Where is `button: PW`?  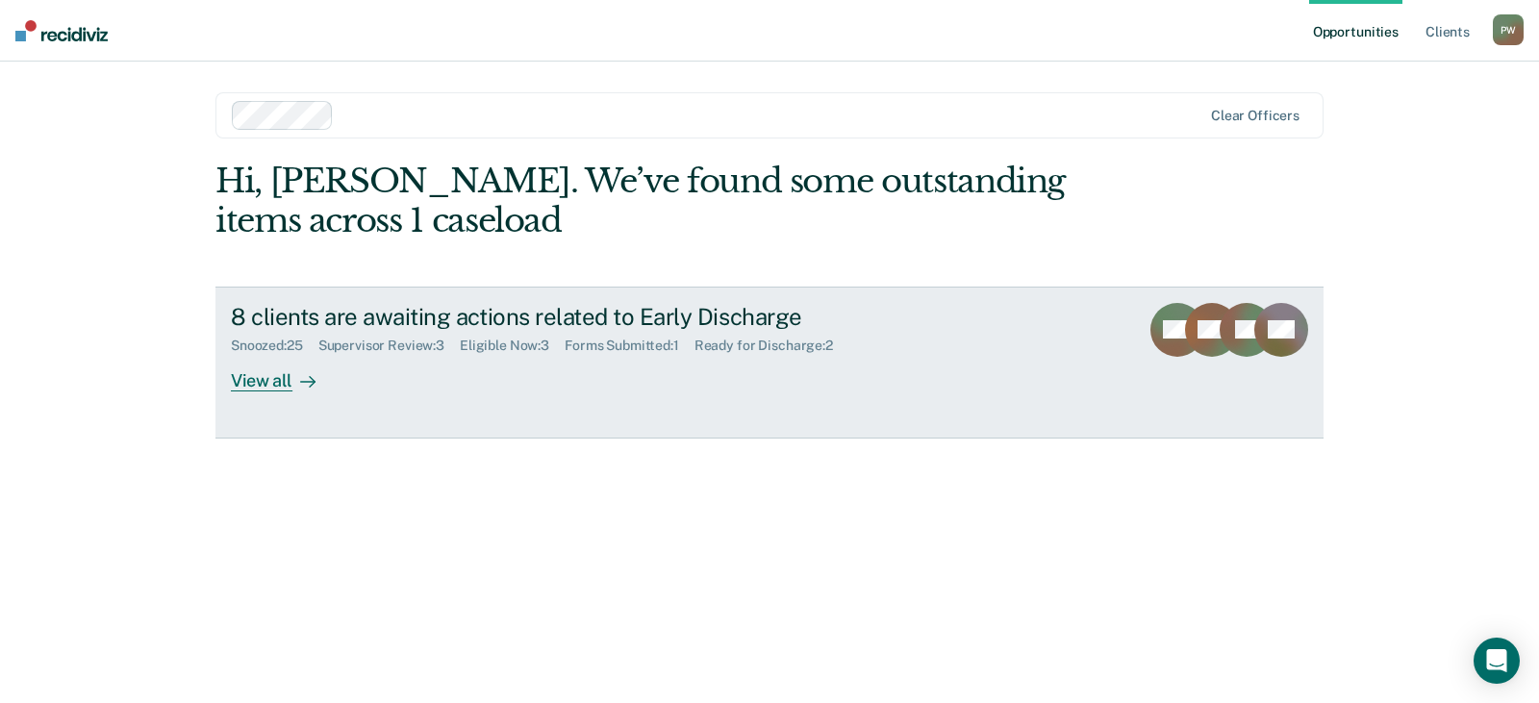 button: PW is located at coordinates (1509, 30).